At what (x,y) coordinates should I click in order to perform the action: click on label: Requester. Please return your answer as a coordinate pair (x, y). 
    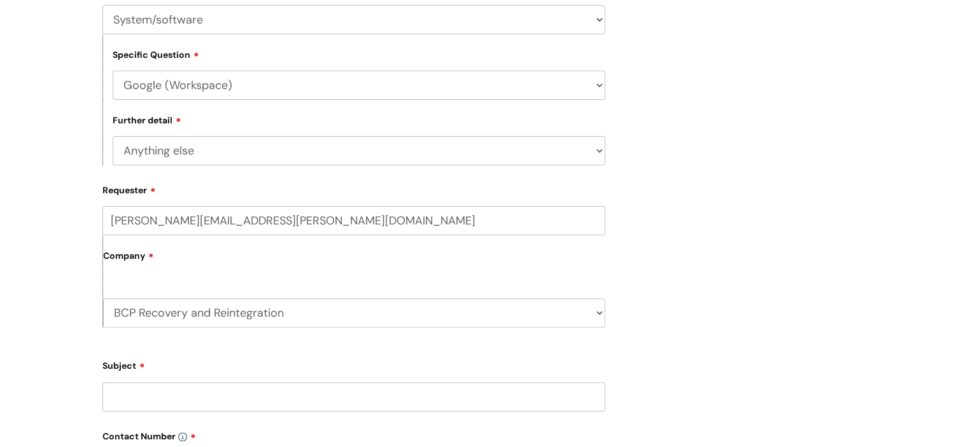
    Looking at the image, I should click on (354, 188).